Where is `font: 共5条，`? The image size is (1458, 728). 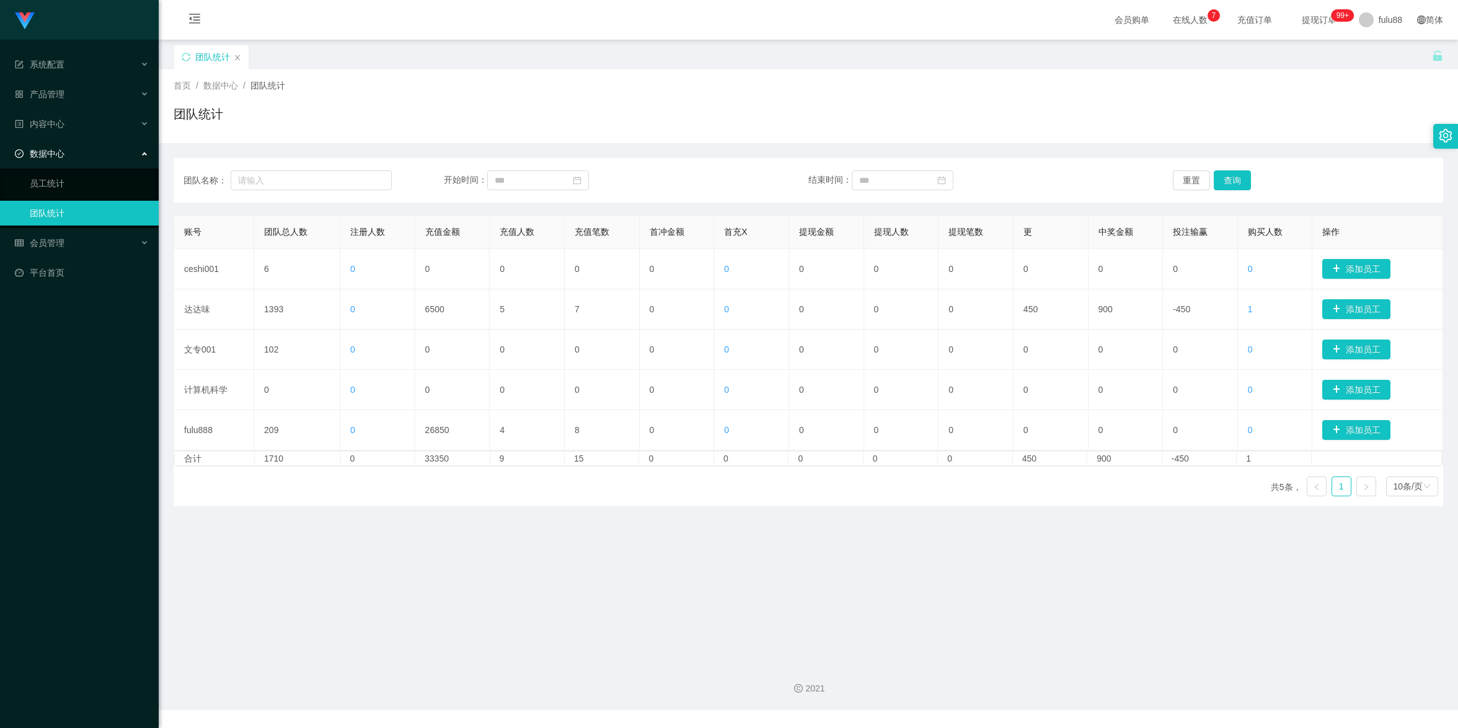 font: 共5条， is located at coordinates (1286, 487).